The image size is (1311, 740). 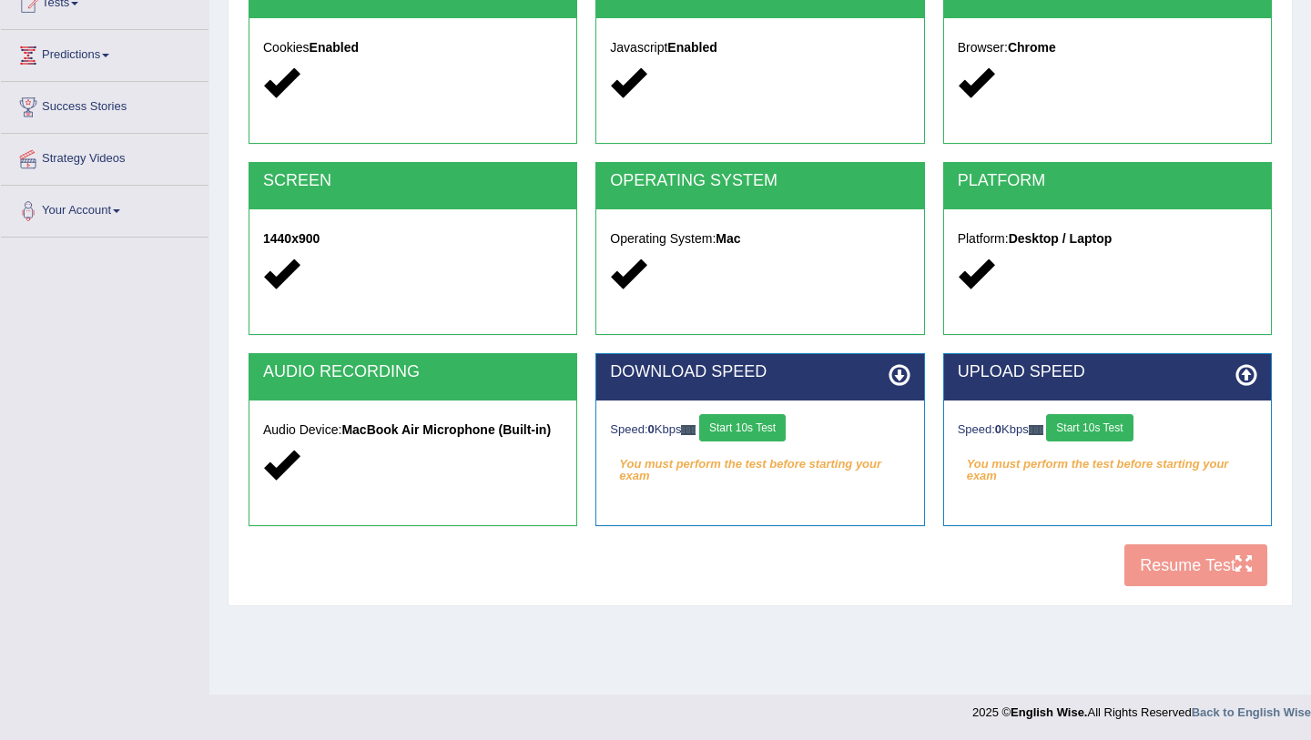 I want to click on h5: Javascript, so click(x=759, y=47).